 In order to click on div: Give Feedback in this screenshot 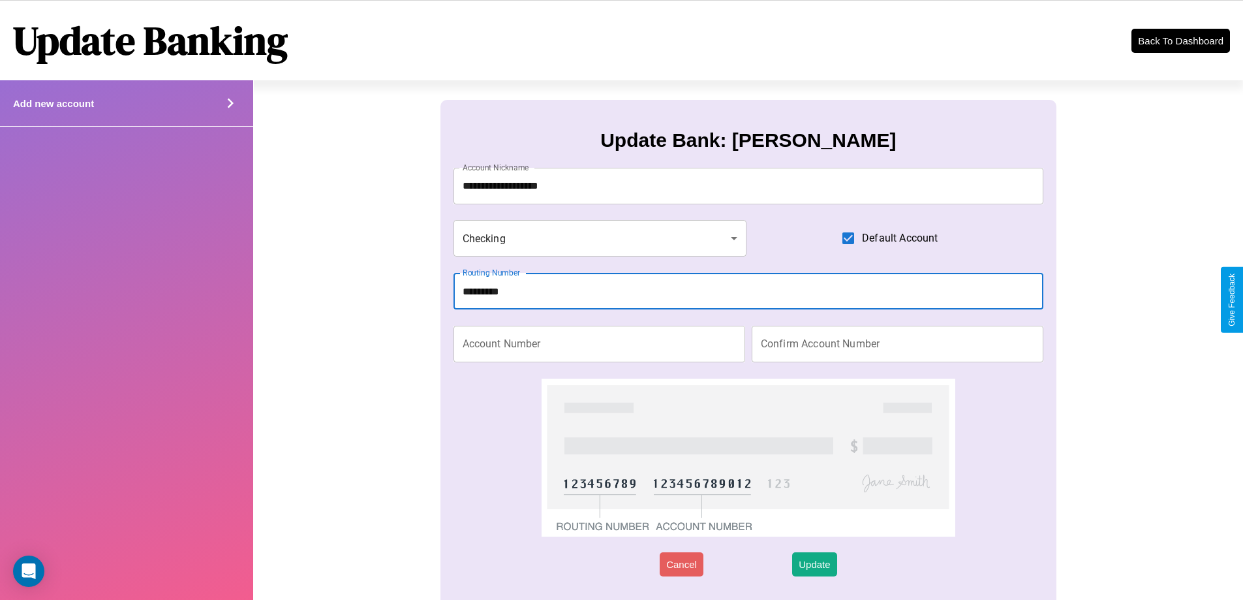, I will do `click(1232, 300)`.